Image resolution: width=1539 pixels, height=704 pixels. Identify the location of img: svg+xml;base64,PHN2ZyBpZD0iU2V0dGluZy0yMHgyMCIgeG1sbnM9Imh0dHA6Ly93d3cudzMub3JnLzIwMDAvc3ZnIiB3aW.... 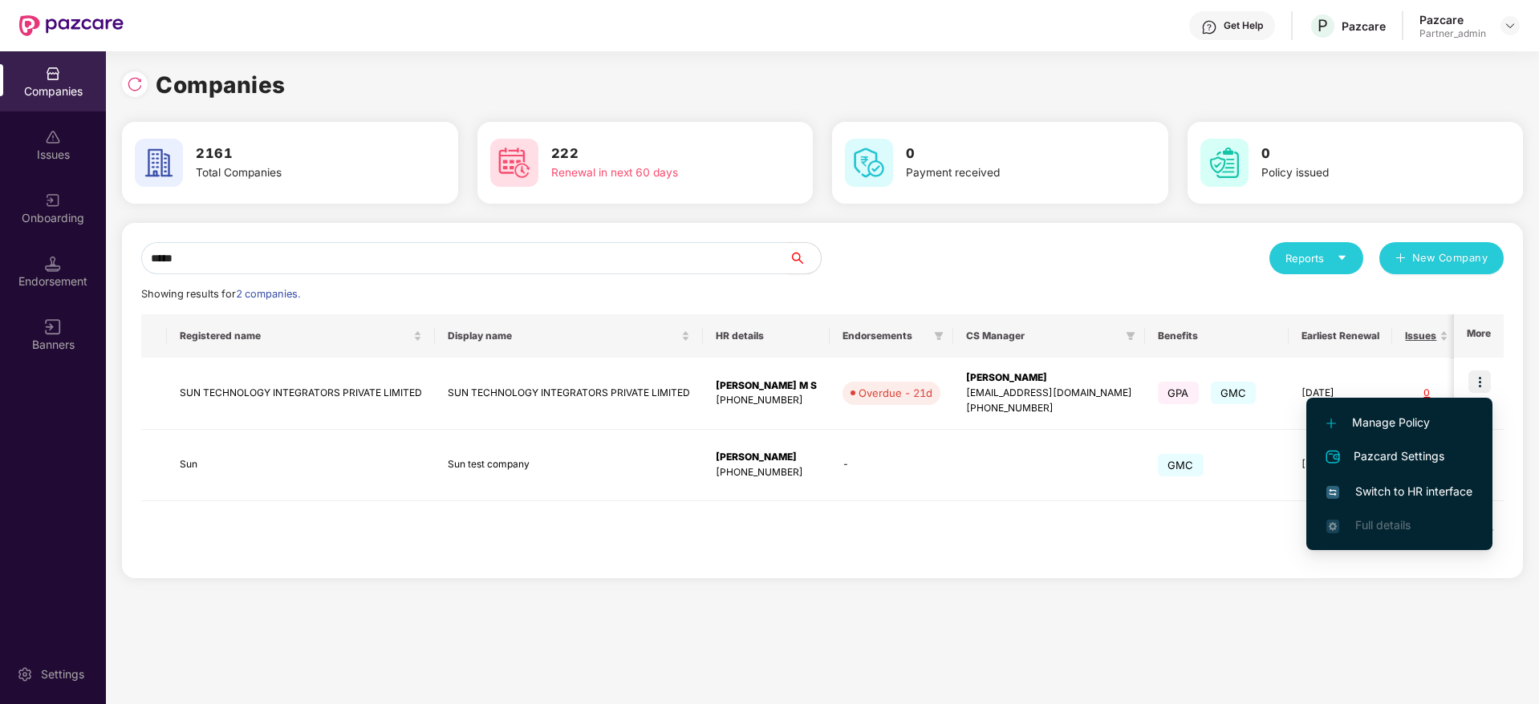
(25, 675).